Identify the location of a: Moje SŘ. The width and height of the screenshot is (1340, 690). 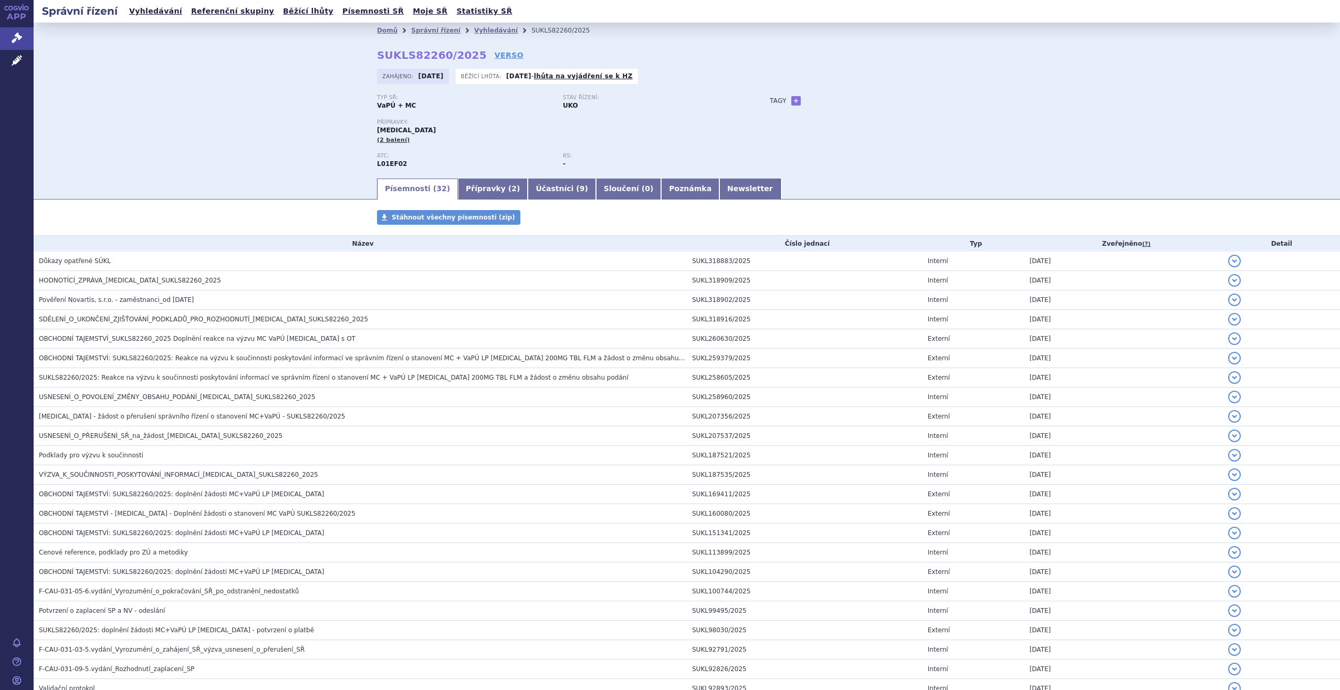
(430, 11).